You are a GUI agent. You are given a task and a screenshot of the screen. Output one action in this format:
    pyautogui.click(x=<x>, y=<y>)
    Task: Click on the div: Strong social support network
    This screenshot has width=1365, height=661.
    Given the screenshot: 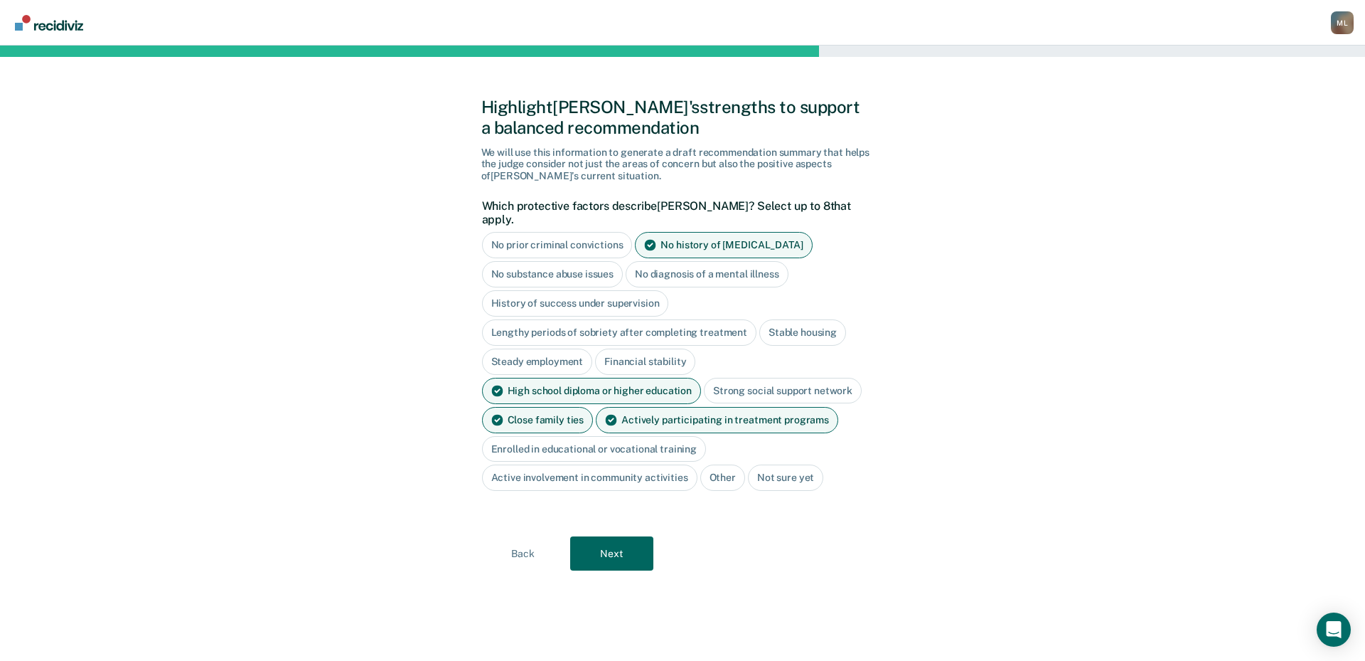 What is the action you would take?
    pyautogui.click(x=783, y=390)
    